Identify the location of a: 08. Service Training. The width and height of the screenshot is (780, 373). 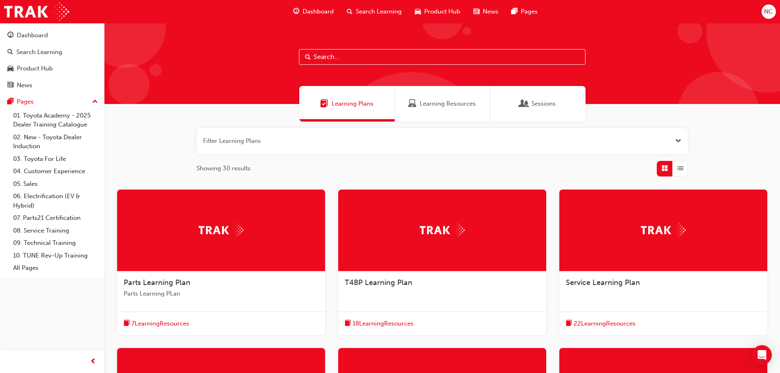
(55, 231).